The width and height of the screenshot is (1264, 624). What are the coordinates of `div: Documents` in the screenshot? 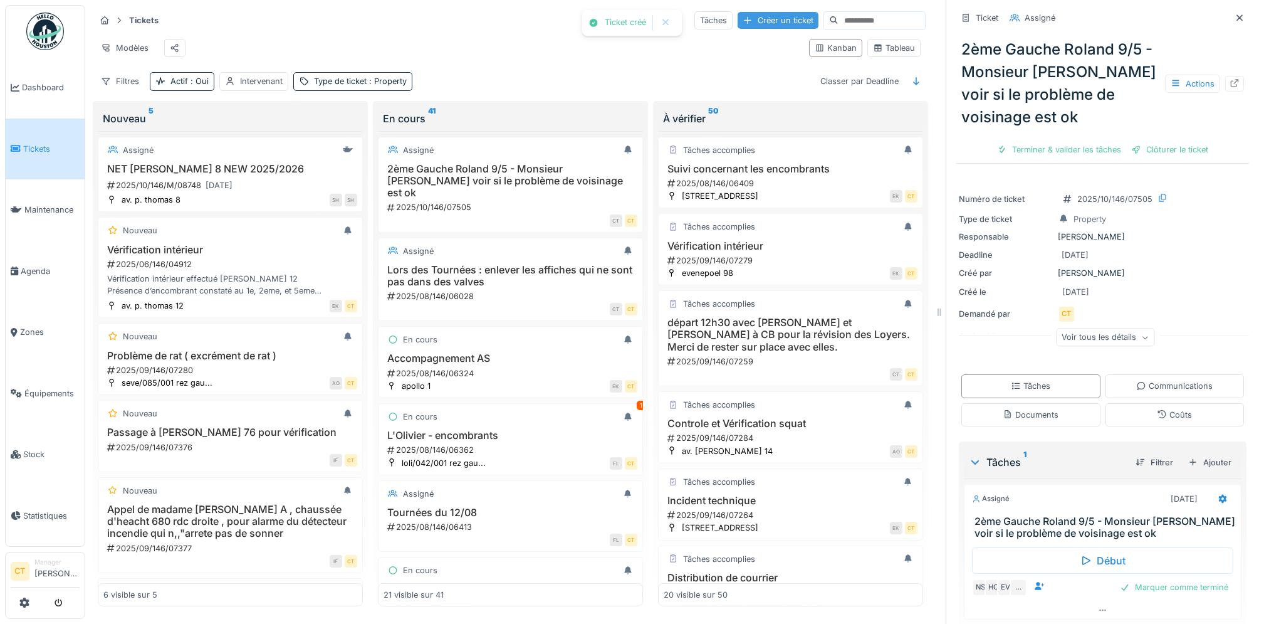 It's located at (1030, 414).